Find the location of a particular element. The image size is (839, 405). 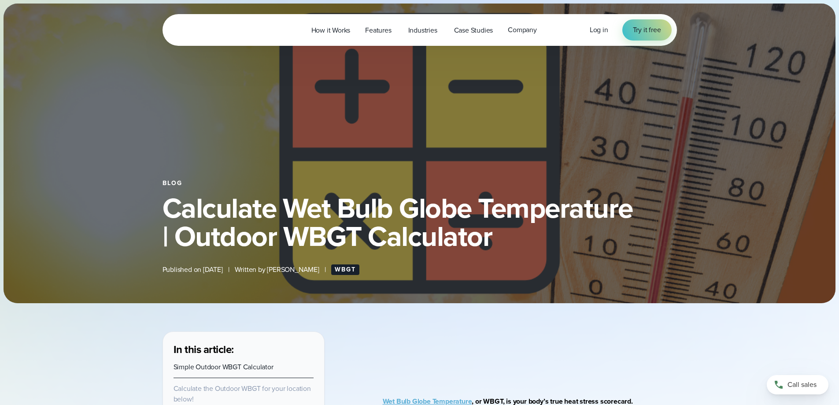

span: Log in is located at coordinates (599, 29).